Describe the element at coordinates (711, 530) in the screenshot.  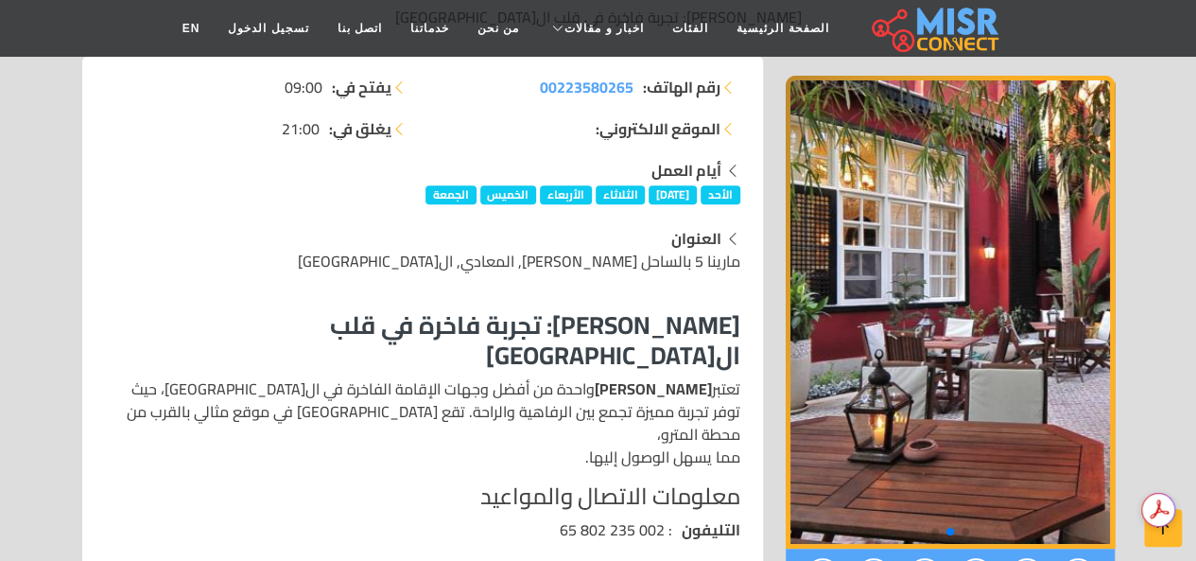
I see `strong: التليفون` at that location.